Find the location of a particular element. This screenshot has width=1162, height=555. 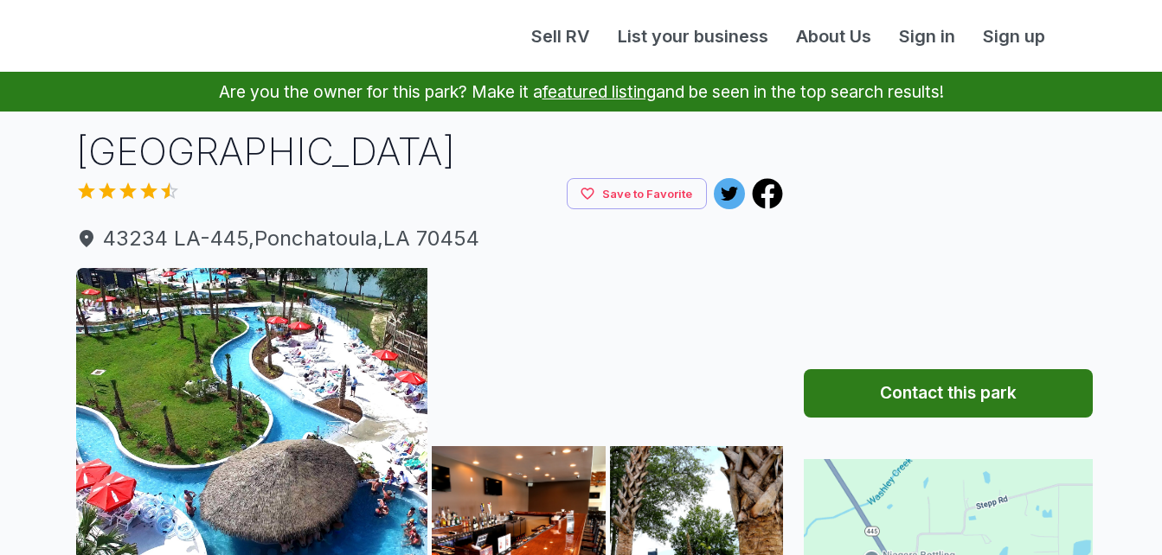

button: Save to Favorite is located at coordinates (637, 194).